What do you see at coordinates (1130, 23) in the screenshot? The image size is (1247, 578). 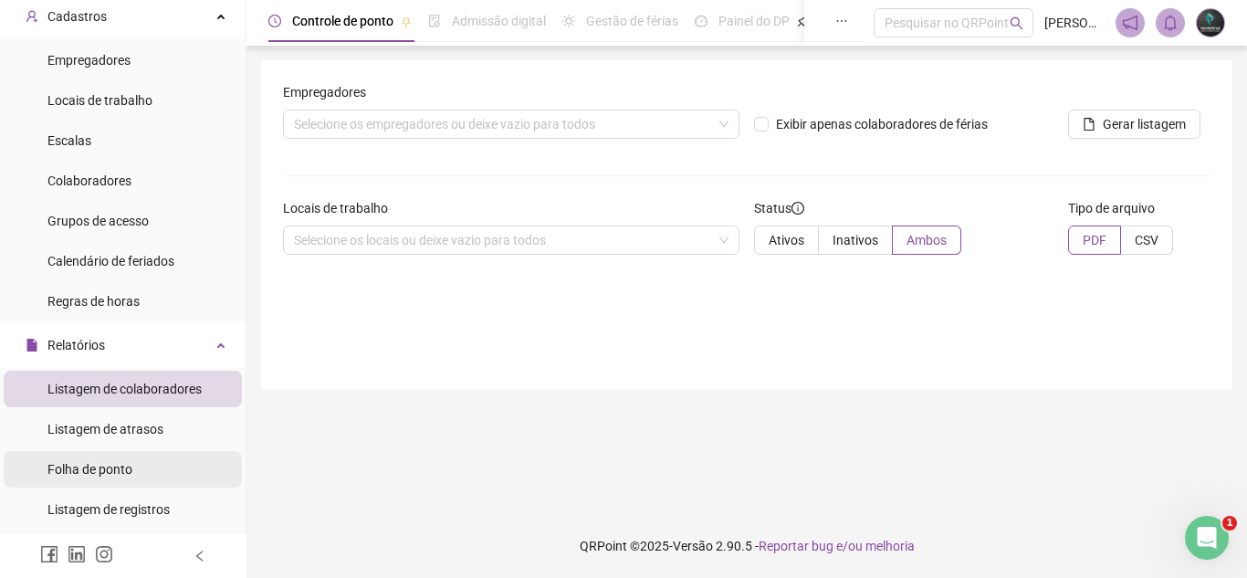 I see `span: notification` at bounding box center [1130, 23].